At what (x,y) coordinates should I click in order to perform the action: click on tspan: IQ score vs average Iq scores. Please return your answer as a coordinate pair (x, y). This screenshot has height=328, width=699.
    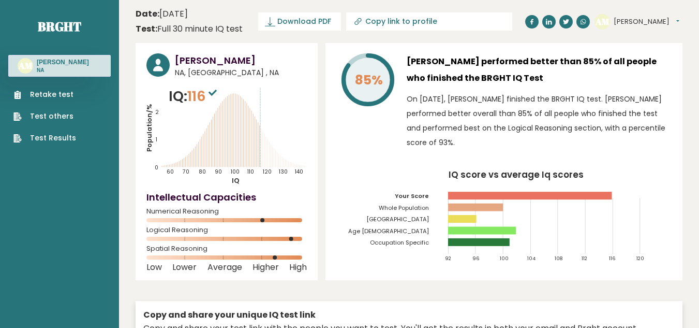
    Looking at the image, I should click on (516, 174).